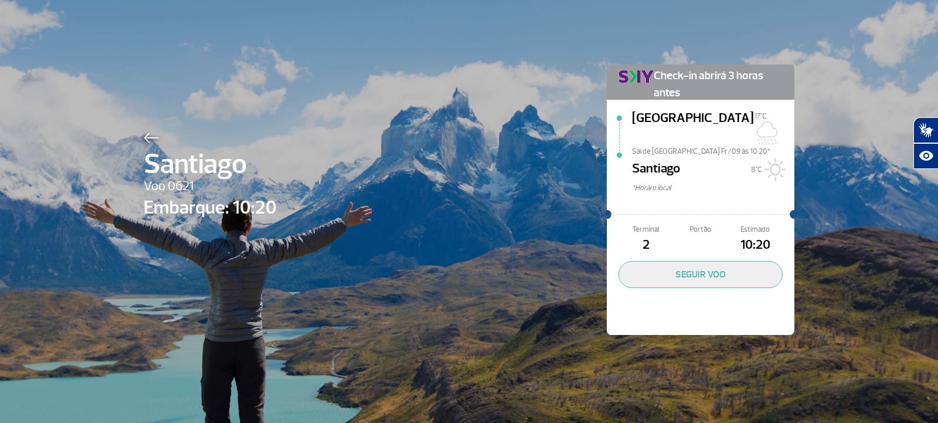 Image resolution: width=938 pixels, height=423 pixels. What do you see at coordinates (761, 116) in the screenshot?
I see `span: 17°C` at bounding box center [761, 116].